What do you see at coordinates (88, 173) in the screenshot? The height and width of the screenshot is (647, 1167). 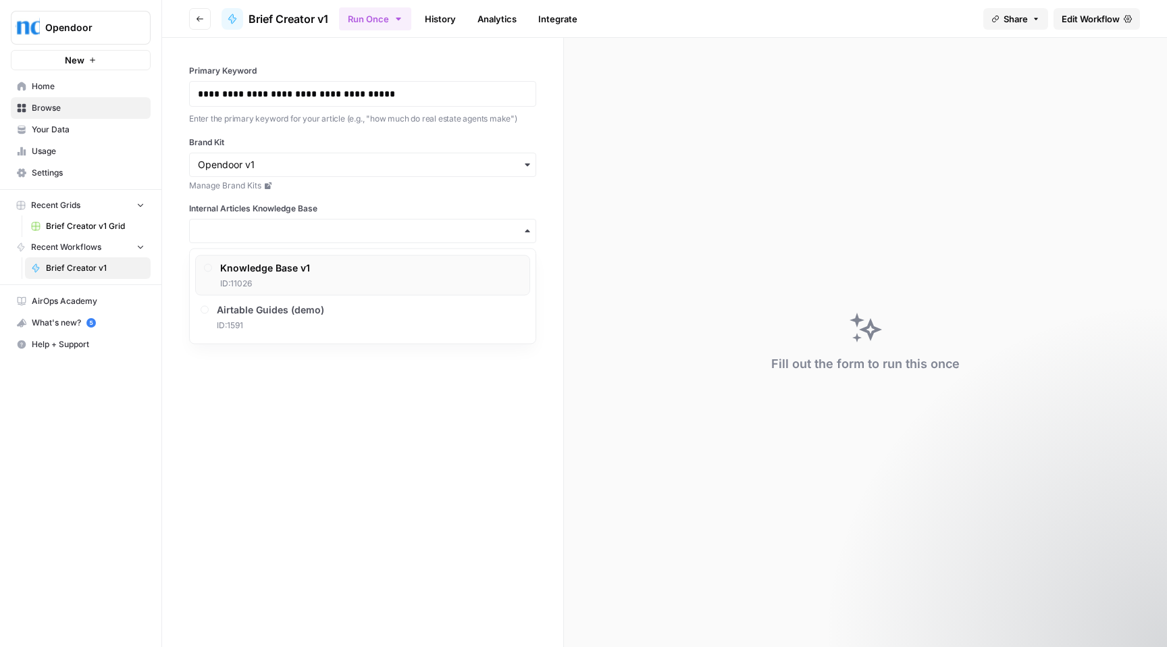 I see `span: Settings` at bounding box center [88, 173].